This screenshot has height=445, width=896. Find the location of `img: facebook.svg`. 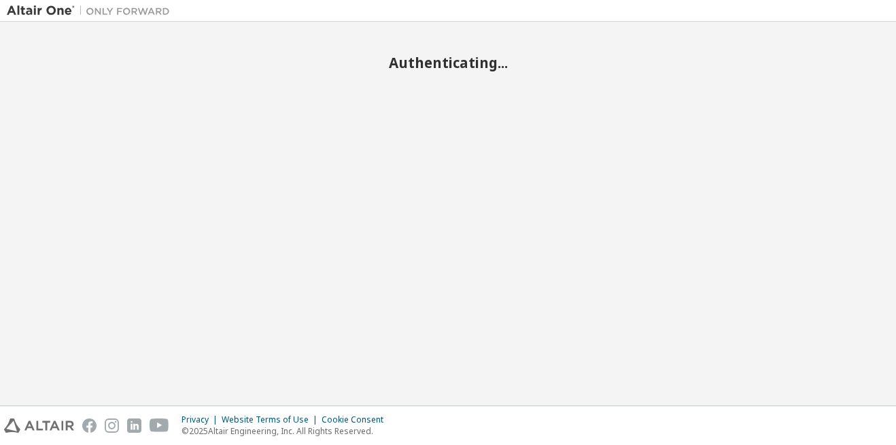

img: facebook.svg is located at coordinates (89, 425).